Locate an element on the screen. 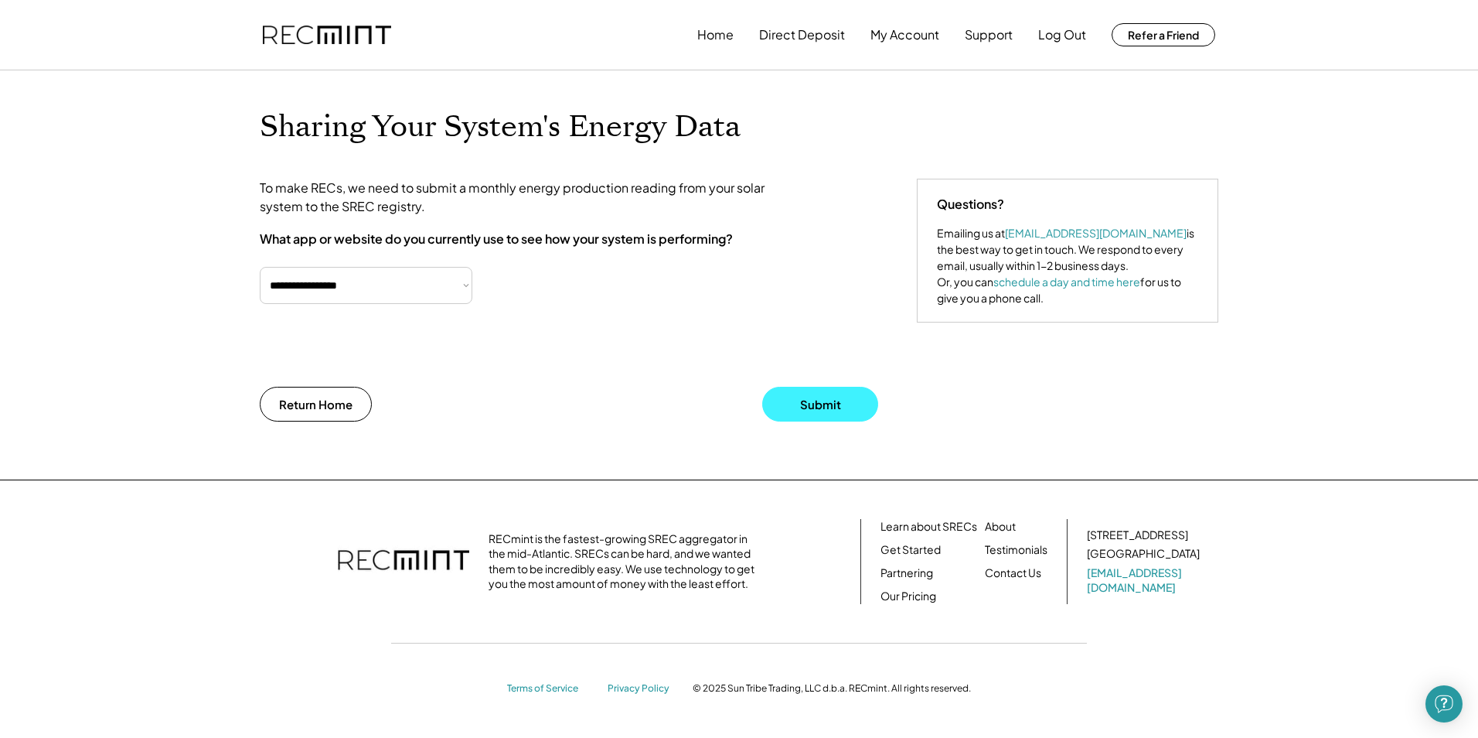 The height and width of the screenshot is (738, 1478). button: Return Home is located at coordinates (315, 404).